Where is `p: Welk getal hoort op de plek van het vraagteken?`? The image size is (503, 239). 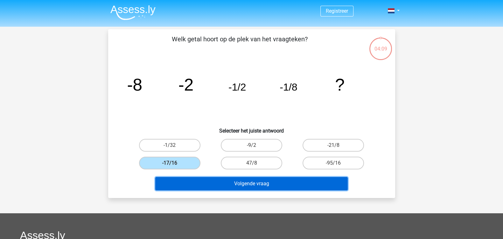 p: Welk getal hoort op de plek van het vraagteken? is located at coordinates (240, 44).